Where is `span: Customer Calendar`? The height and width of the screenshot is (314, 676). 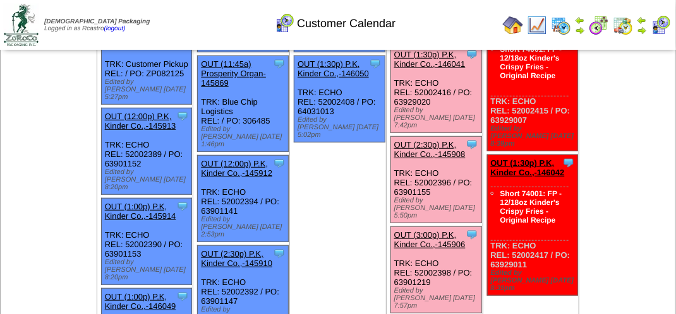 span: Customer Calendar is located at coordinates (346, 23).